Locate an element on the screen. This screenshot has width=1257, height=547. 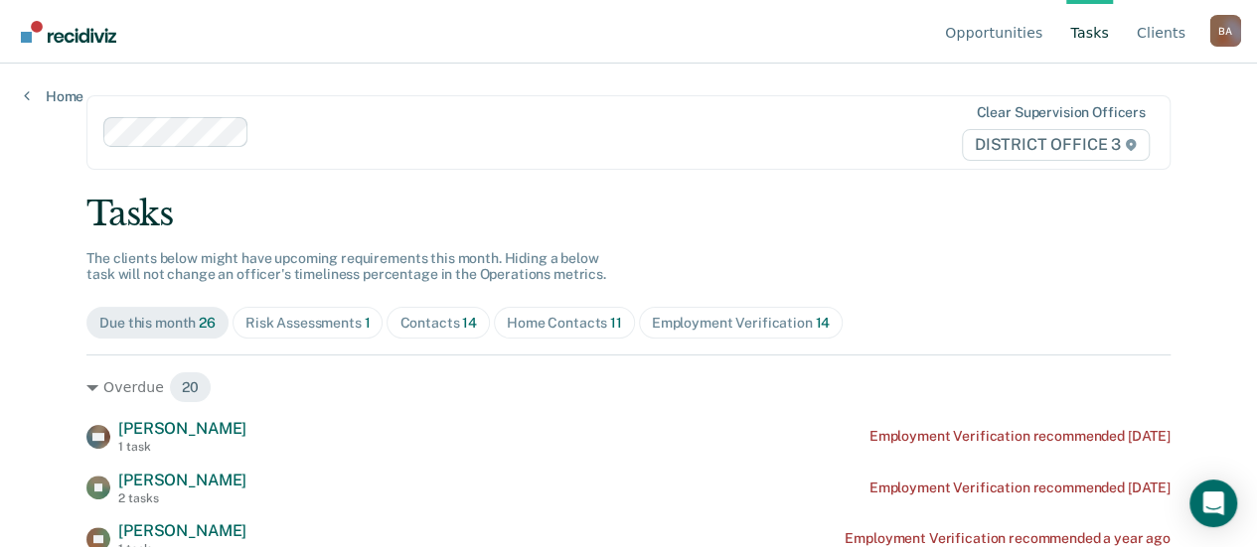
div: Employment Verification is located at coordinates (740, 323).